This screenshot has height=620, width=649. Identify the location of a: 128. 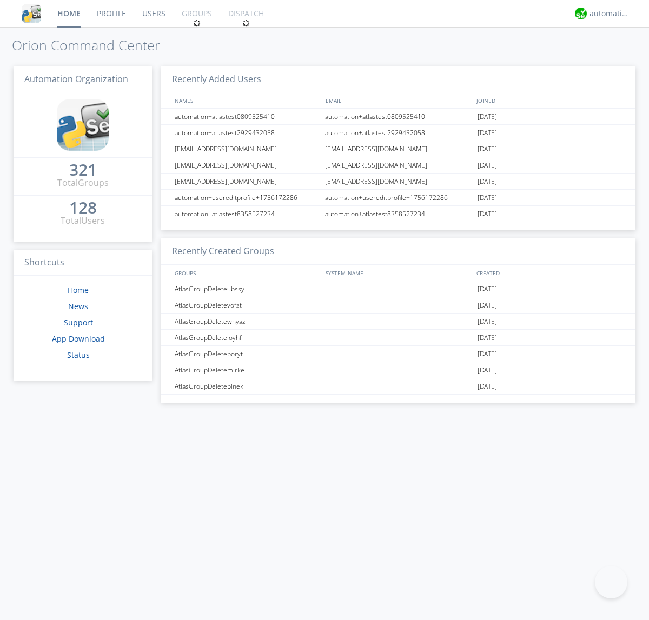
(83, 208).